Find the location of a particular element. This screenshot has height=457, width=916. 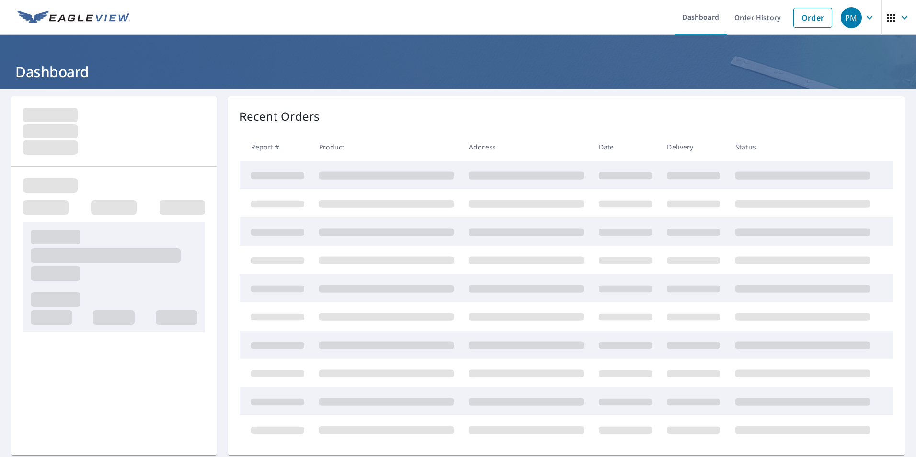

th: Address is located at coordinates (526, 147).